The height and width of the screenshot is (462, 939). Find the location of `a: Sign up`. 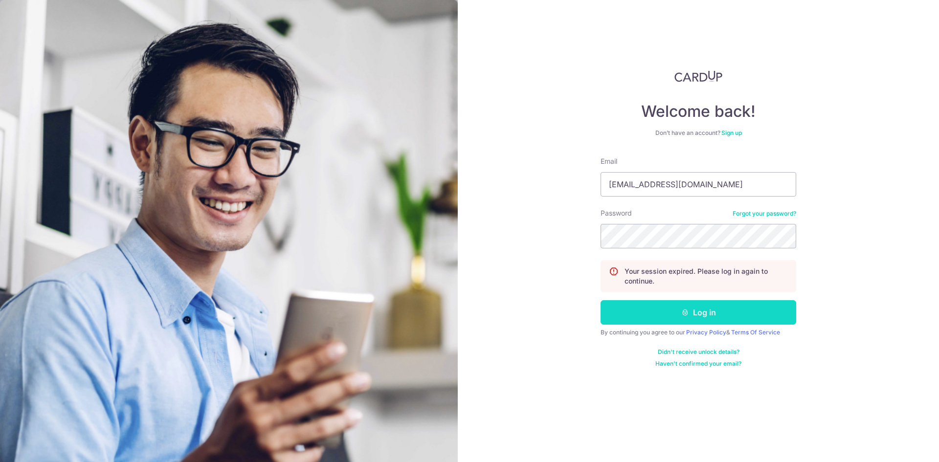

a: Sign up is located at coordinates (732, 133).